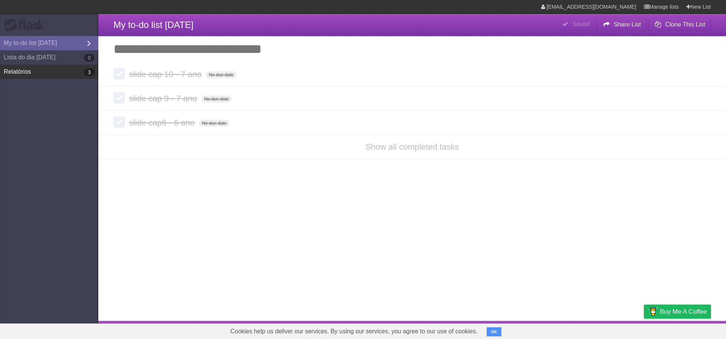 This screenshot has height=339, width=726. What do you see at coordinates (677, 312) in the screenshot?
I see `a: Buy me a coffee` at bounding box center [677, 312].